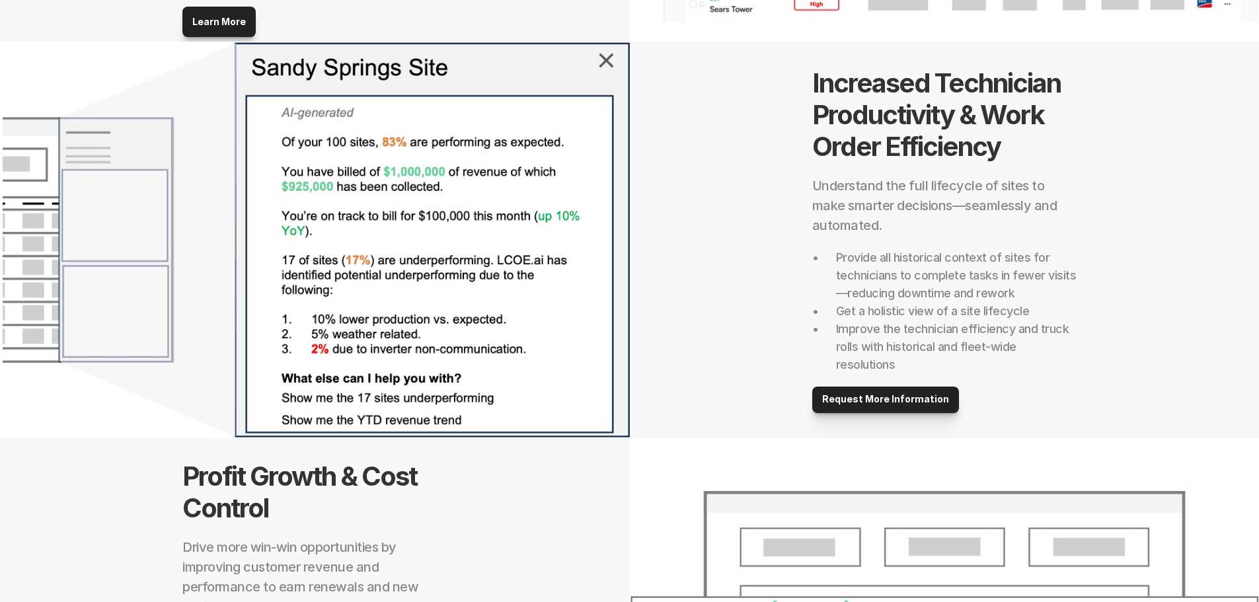 The image size is (1259, 602). I want to click on h1: Increased Technician Productivity & Work Order Efficiency, so click(945, 115).